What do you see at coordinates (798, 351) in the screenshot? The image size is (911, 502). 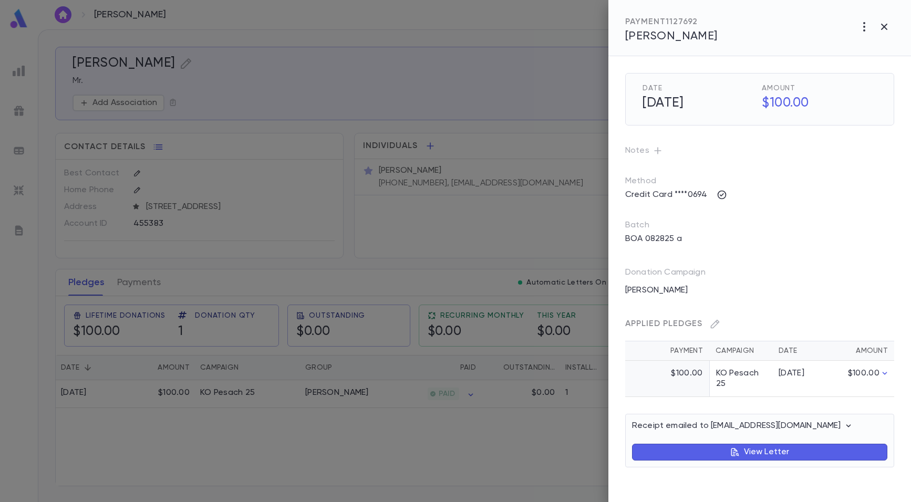 I see `th: Date` at bounding box center [798, 351].